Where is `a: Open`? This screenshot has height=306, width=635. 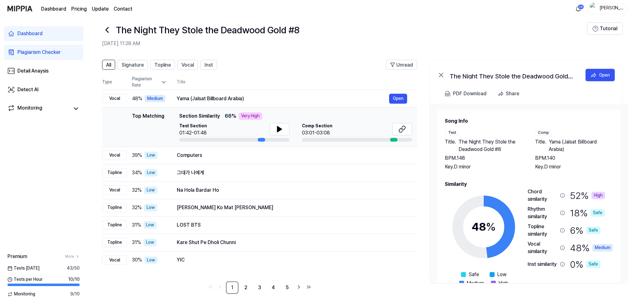
a: Open is located at coordinates (398, 99).